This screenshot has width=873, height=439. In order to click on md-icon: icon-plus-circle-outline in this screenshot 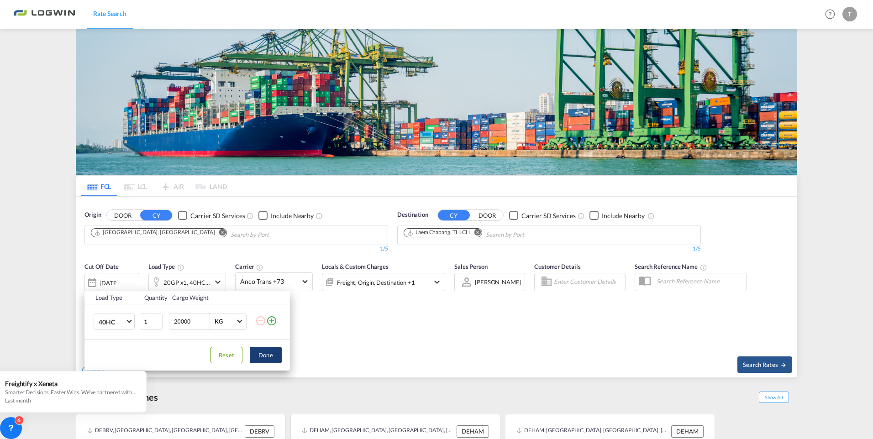, I will do `click(272, 321)`.